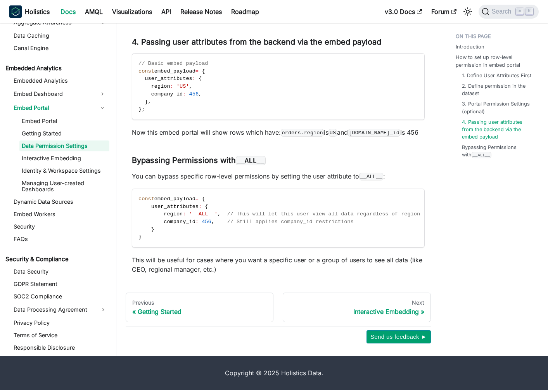 The height and width of the screenshot is (390, 548). Describe the element at coordinates (497, 90) in the screenshot. I see `a: 2. Define permission in the dataset` at that location.